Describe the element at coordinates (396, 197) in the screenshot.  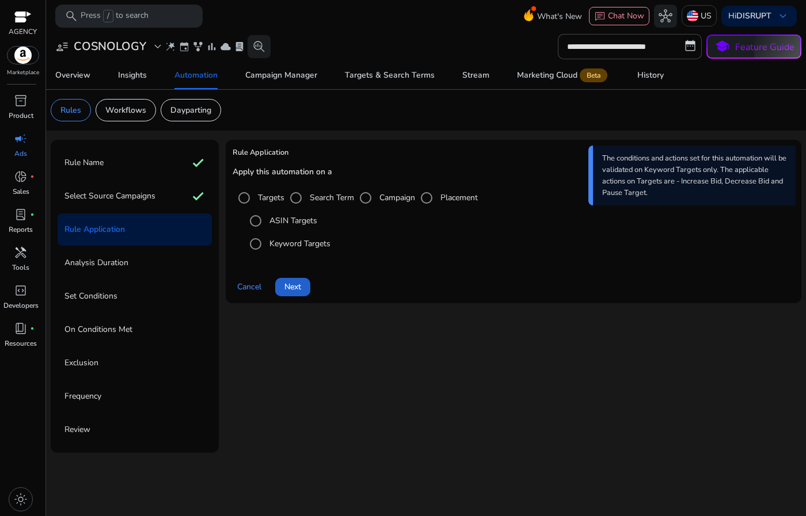
I see `label: Campaign` at that location.